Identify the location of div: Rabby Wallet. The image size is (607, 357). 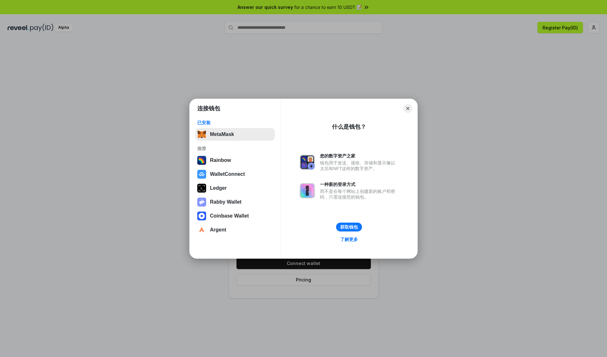
(226, 202).